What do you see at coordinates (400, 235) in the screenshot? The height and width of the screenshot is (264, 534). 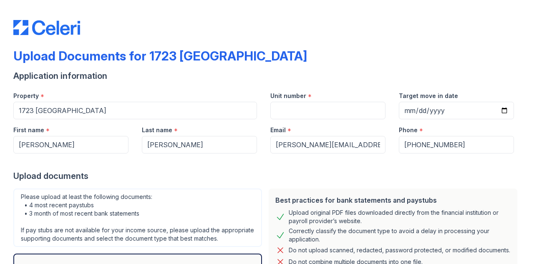 I see `div: Correctly classify the document type to avoid a delay in processing your application.` at bounding box center [400, 235].